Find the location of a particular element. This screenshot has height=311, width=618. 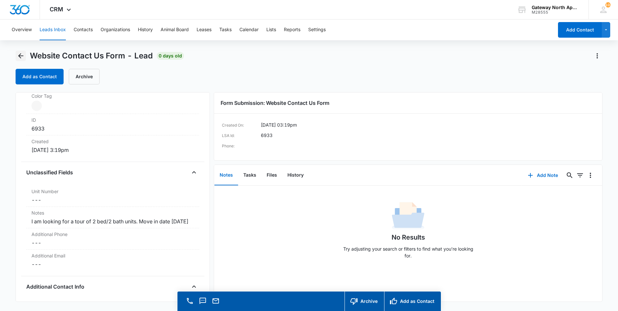

dt: Phone: is located at coordinates (241, 146).